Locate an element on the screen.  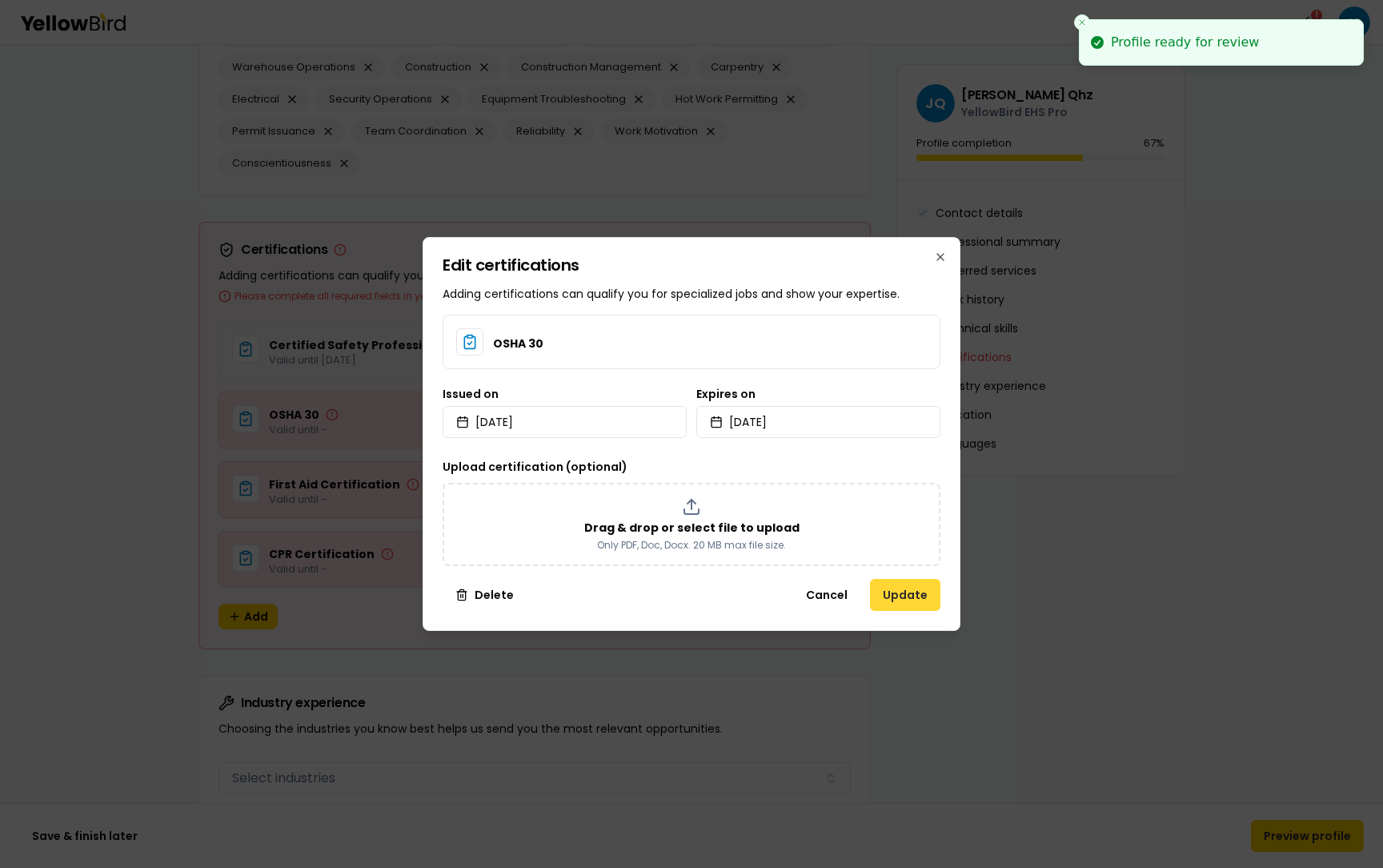
label: Expires on is located at coordinates (726, 394).